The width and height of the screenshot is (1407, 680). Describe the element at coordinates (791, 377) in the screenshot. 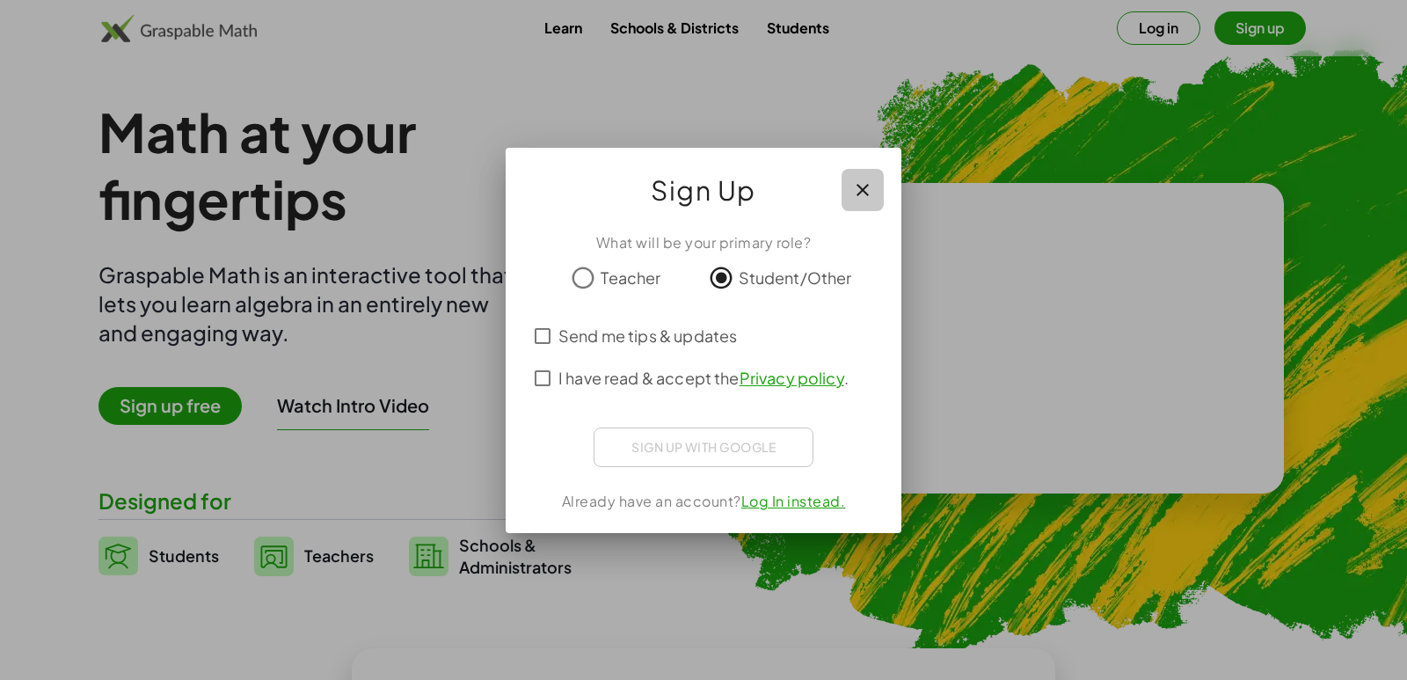

I see `a: Privacy policy` at that location.